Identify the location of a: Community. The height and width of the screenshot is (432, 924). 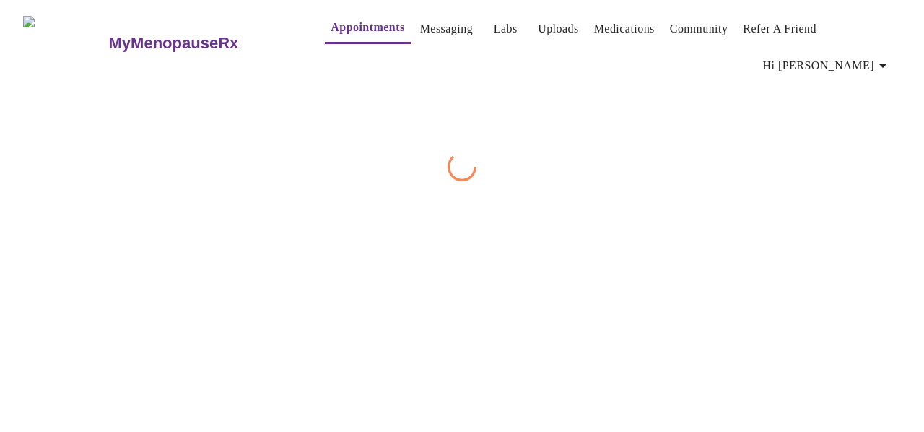
(699, 29).